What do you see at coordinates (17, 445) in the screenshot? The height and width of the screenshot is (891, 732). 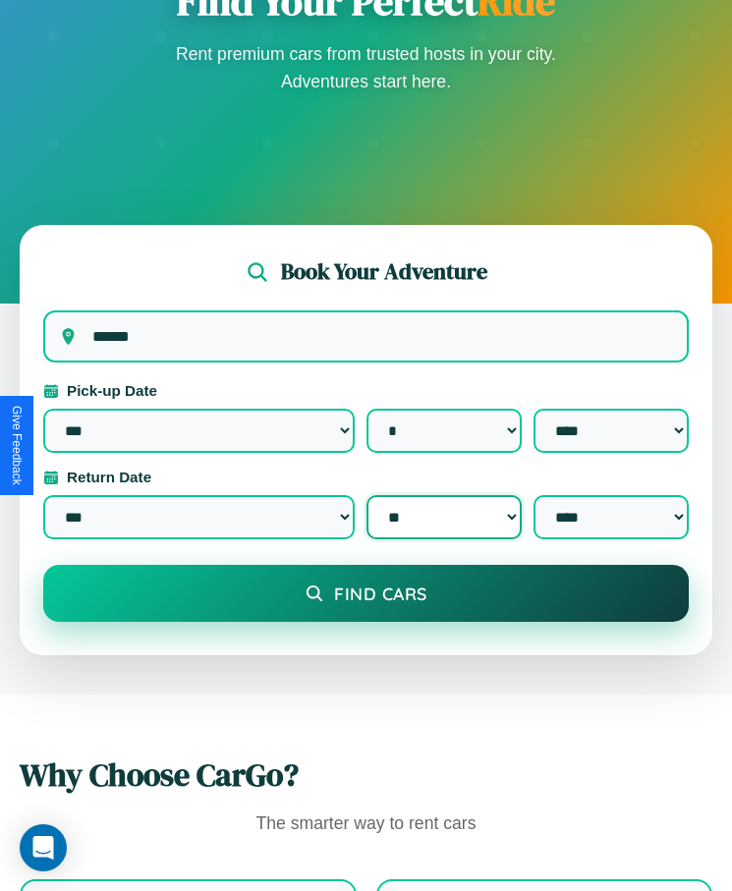 I see `div: Give Feedback` at bounding box center [17, 445].